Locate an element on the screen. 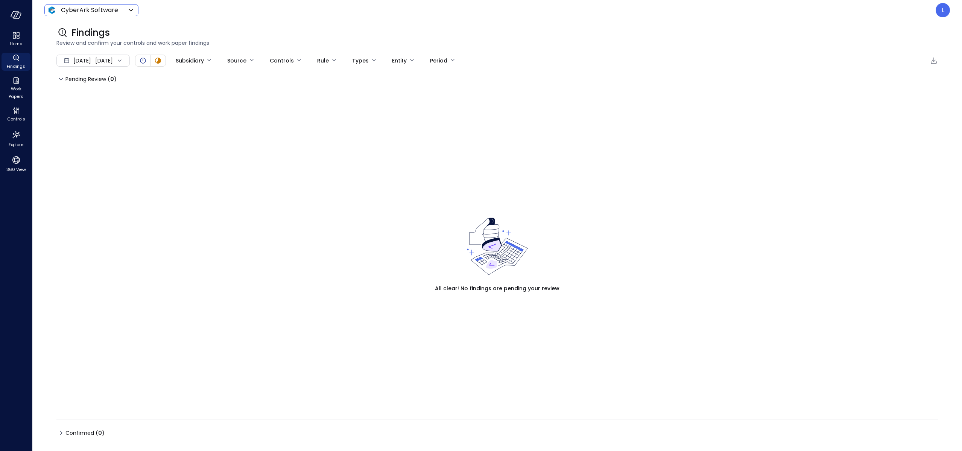 The image size is (962, 451). div: Open is located at coordinates (143, 61).